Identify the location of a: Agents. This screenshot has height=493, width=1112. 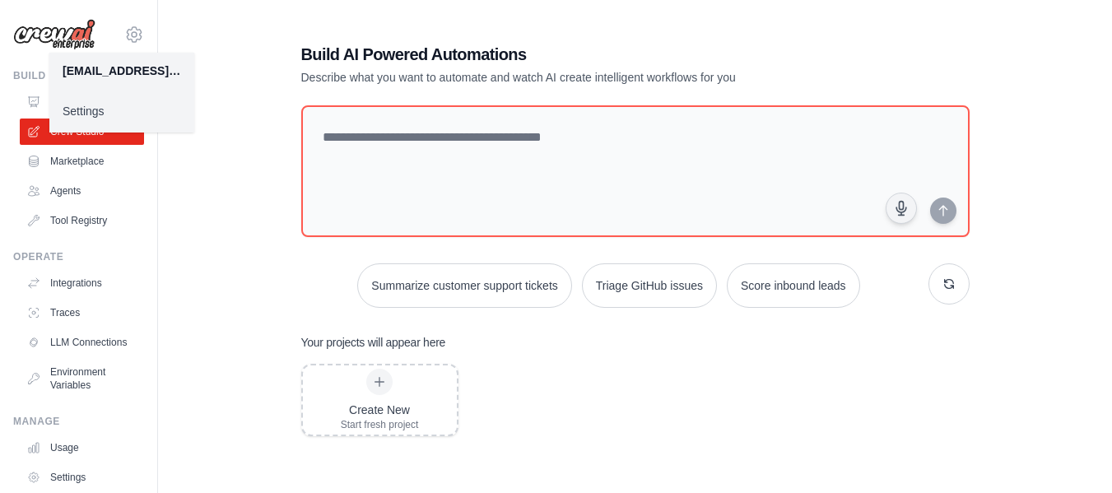
(81, 191).